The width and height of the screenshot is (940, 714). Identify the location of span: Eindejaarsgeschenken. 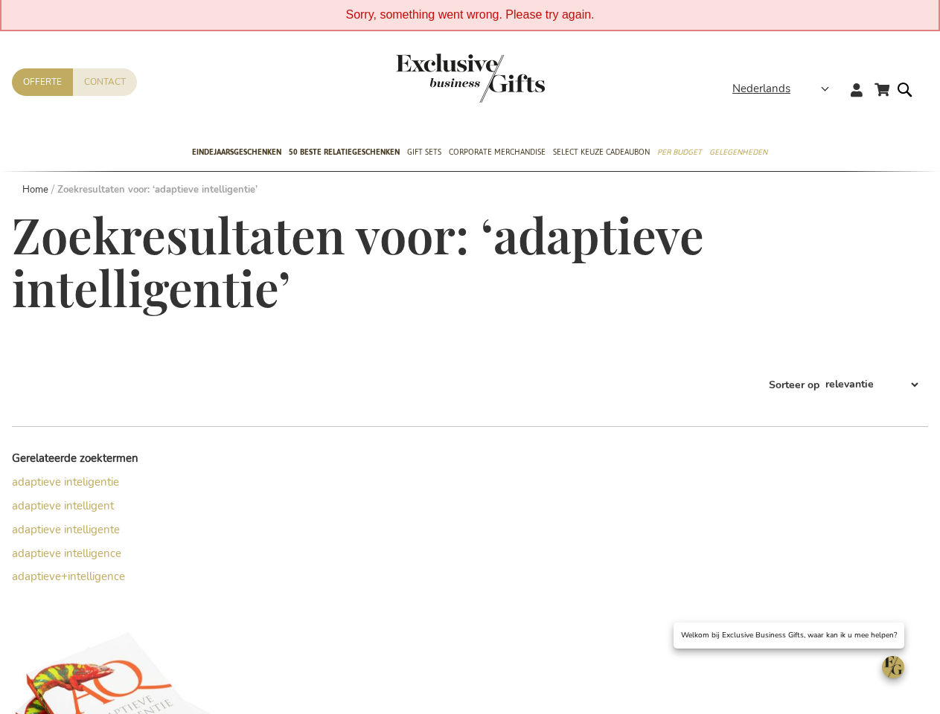
(237, 152).